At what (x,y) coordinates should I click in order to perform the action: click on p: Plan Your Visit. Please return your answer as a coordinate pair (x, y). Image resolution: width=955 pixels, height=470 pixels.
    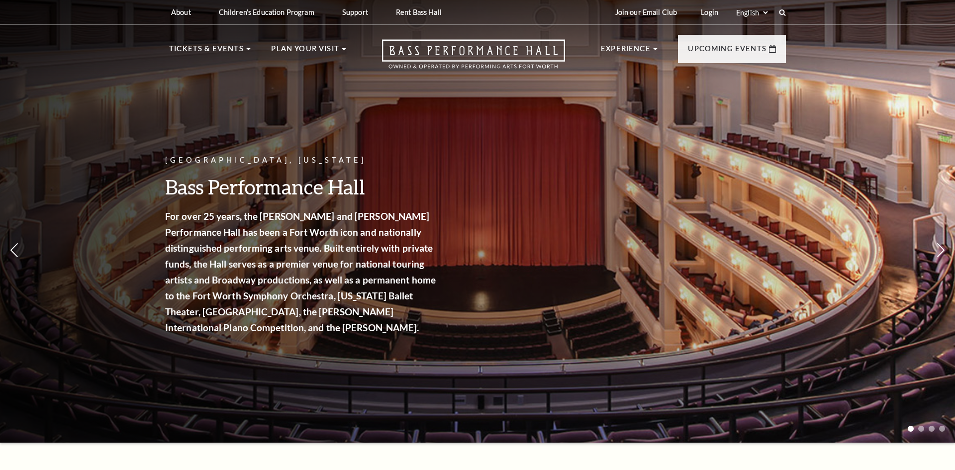
    Looking at the image, I should click on (305, 52).